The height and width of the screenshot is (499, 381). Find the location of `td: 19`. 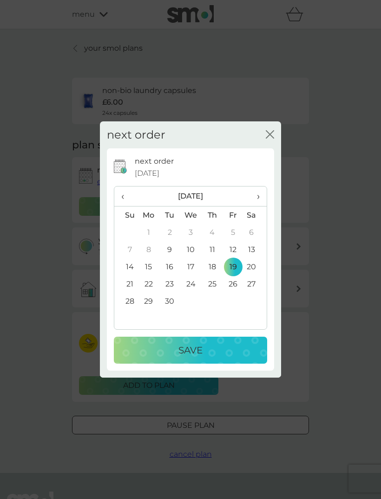

td: 19 is located at coordinates (233, 266).